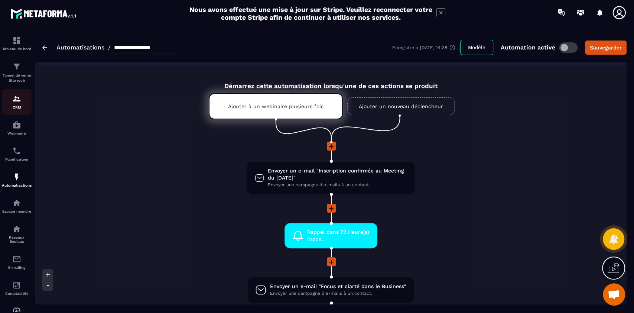 The width and height of the screenshot is (634, 313). What do you see at coordinates (17, 133) in the screenshot?
I see `p: Webinaire` at bounding box center [17, 133].